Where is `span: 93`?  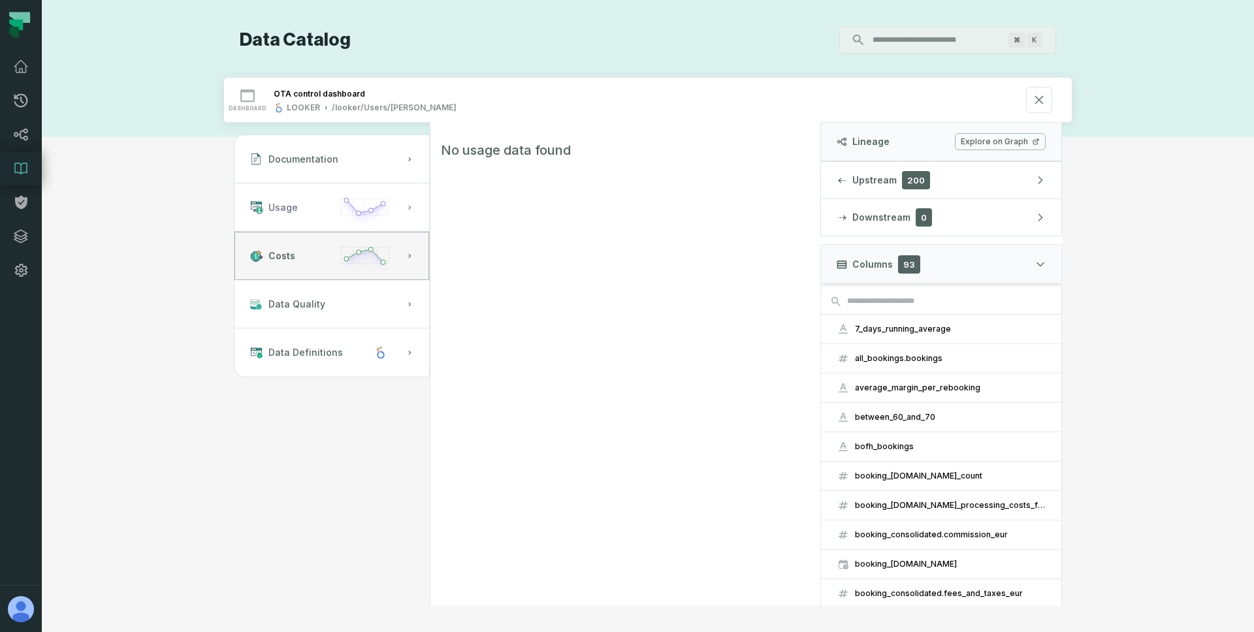
span: 93 is located at coordinates (909, 264).